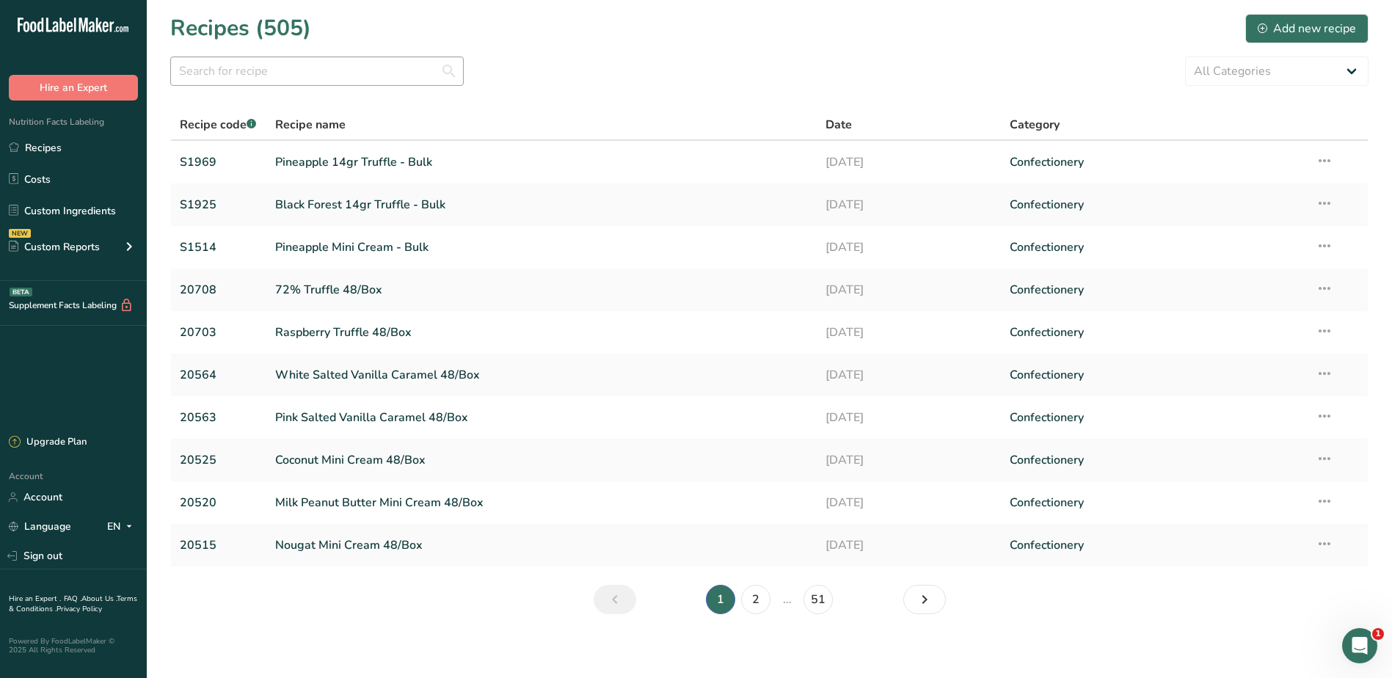 This screenshot has height=678, width=1392. I want to click on button: Add new recipe, so click(1307, 29).